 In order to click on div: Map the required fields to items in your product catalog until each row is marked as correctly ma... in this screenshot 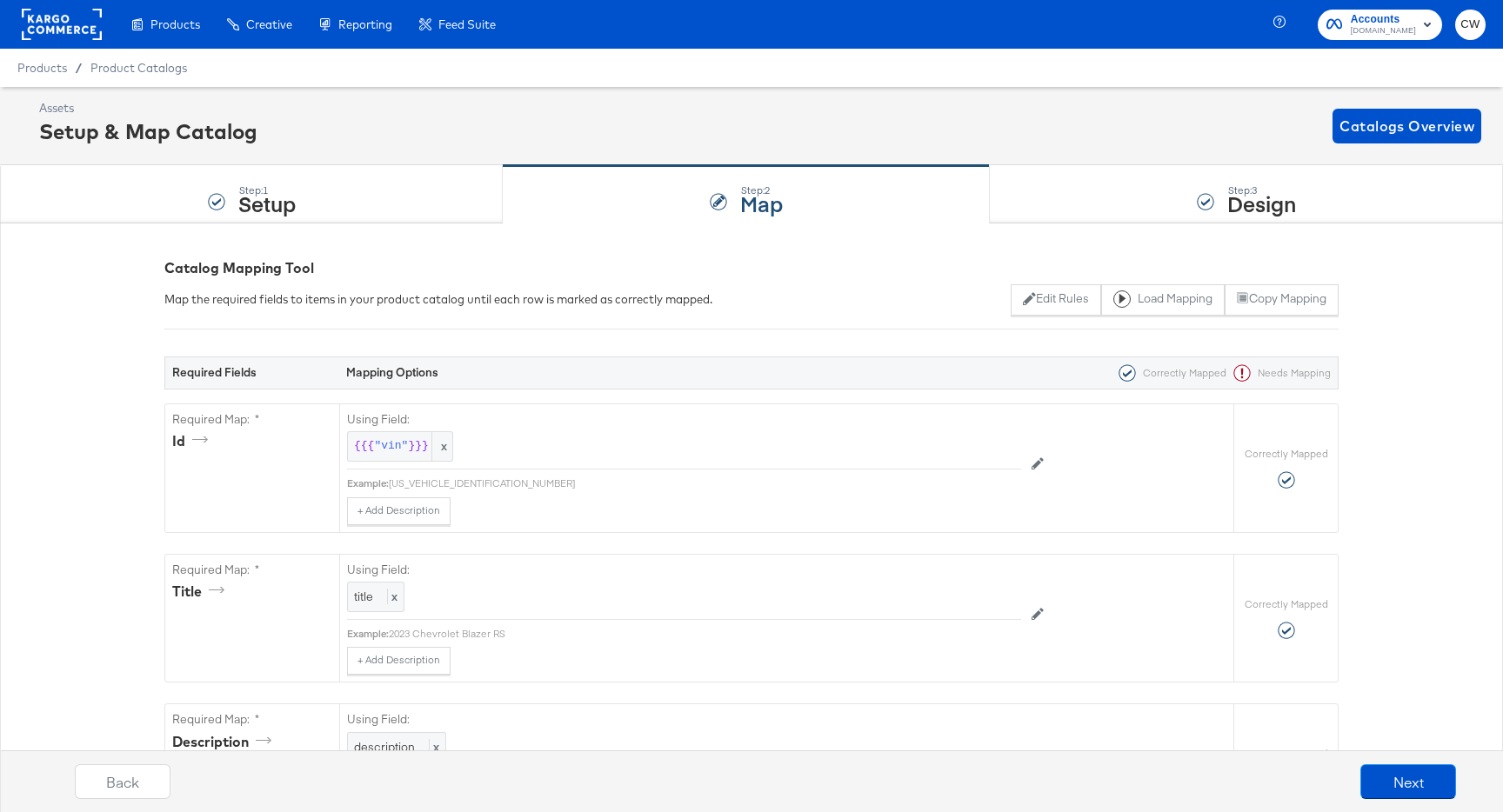, I will do `click(438, 299)`.